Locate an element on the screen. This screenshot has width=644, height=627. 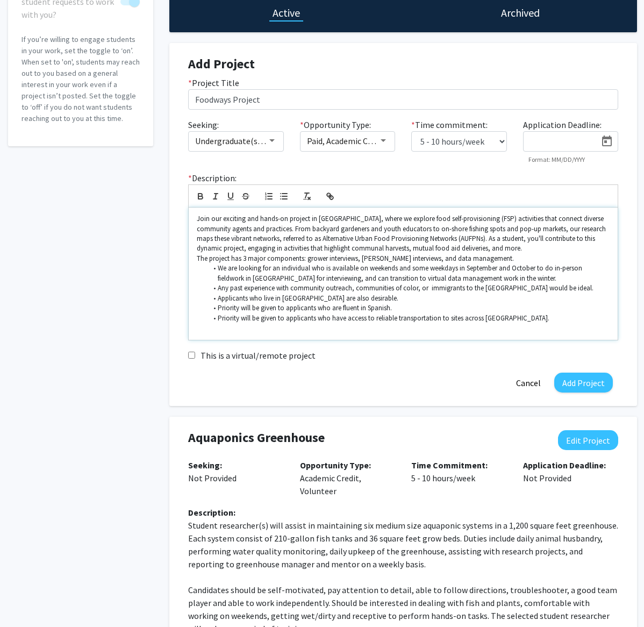
mat-hint: Format: MM/DD/YYYY is located at coordinates (556, 160).